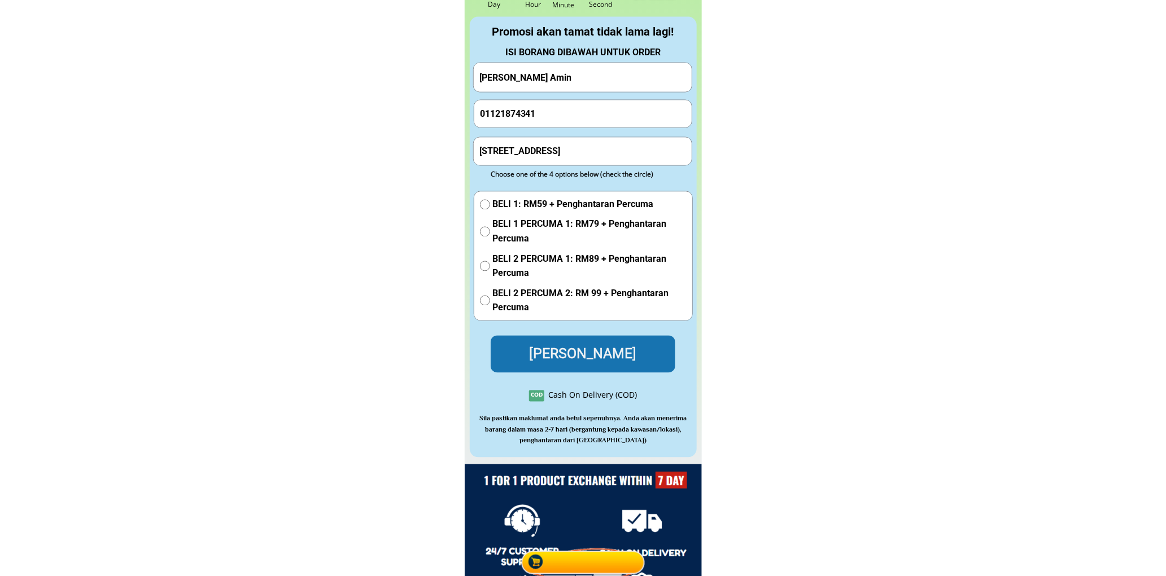 This screenshot has height=576, width=1166. What do you see at coordinates (536, 395) in the screenshot?
I see `h3: COD` at bounding box center [536, 395].